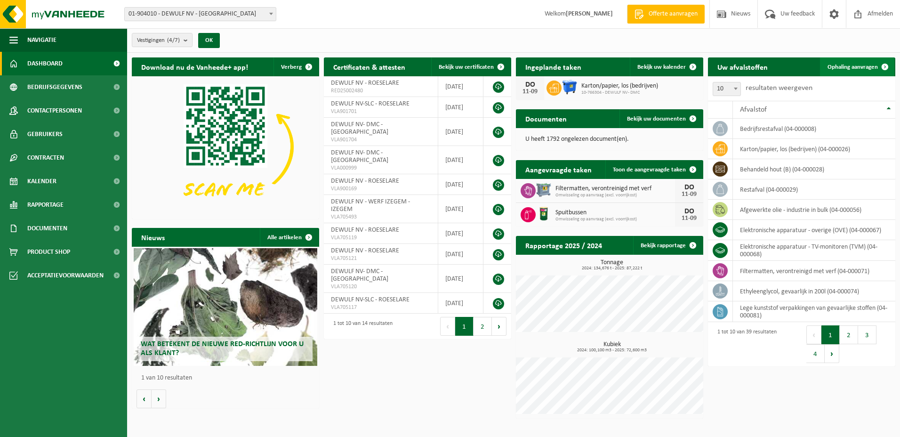  I want to click on span: Vestigingen, so click(158, 40).